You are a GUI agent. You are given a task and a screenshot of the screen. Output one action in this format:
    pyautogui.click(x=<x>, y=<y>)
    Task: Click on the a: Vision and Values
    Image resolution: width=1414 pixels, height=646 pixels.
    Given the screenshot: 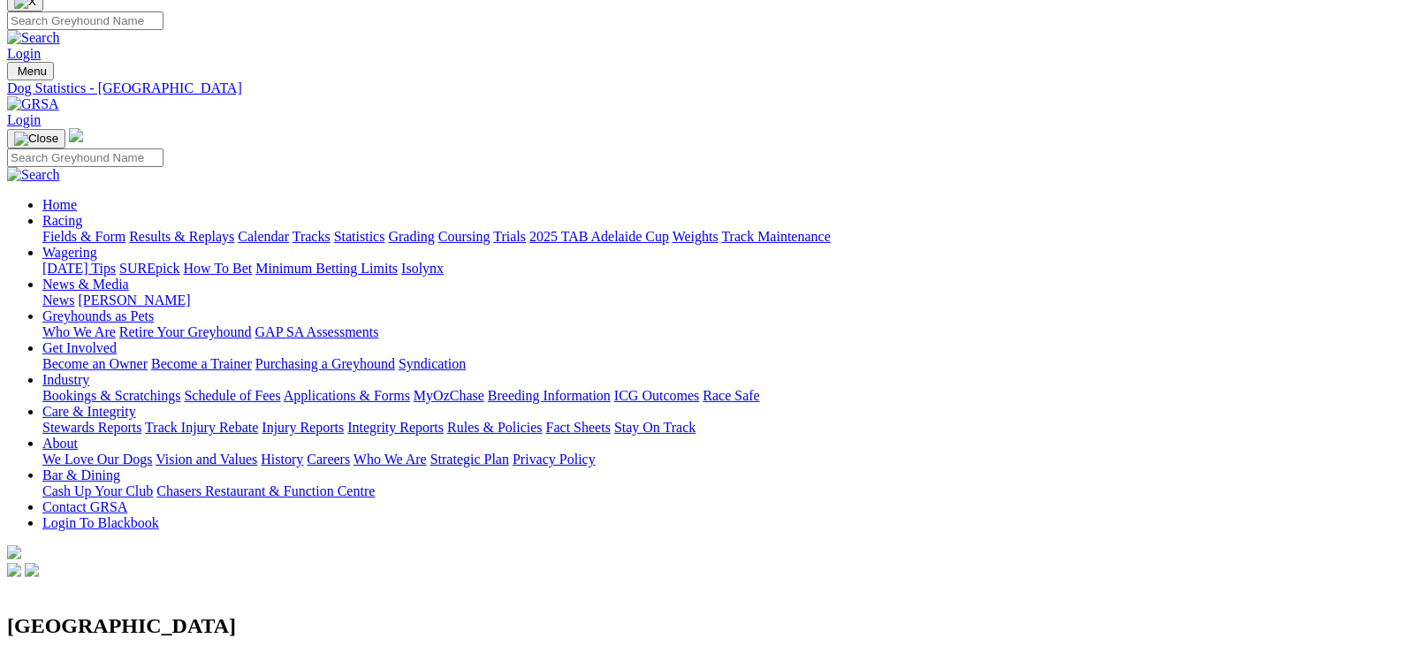 What is the action you would take?
    pyautogui.click(x=206, y=459)
    